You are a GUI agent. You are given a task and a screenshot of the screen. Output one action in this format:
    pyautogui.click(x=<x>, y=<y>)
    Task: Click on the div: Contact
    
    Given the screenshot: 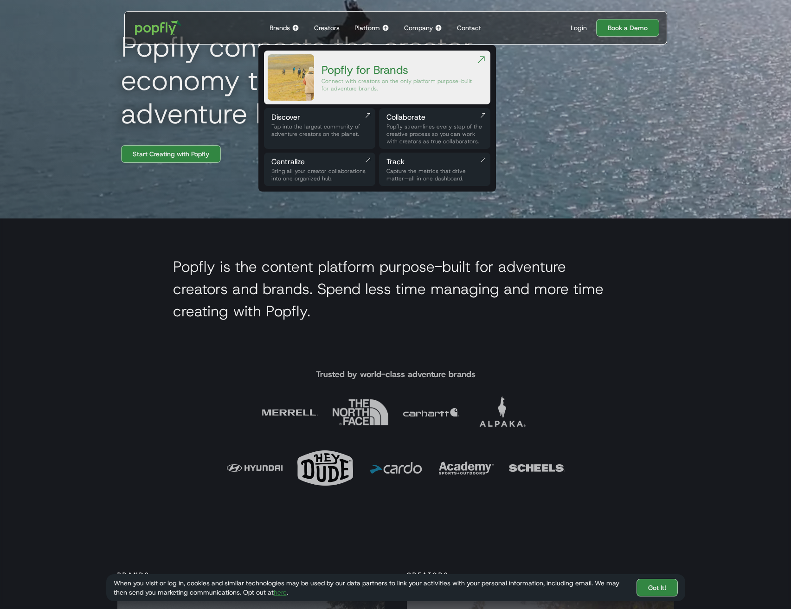 What is the action you would take?
    pyautogui.click(x=469, y=28)
    